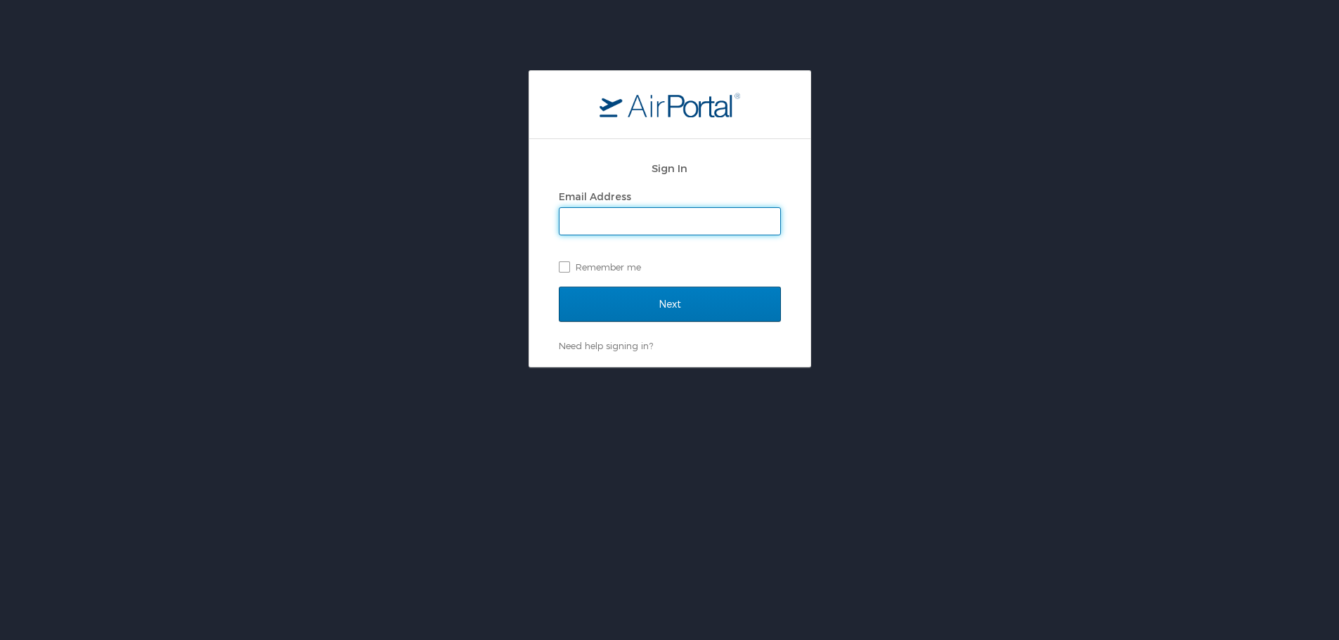 Image resolution: width=1339 pixels, height=640 pixels. Describe the element at coordinates (670, 304) in the screenshot. I see `input: Next` at that location.